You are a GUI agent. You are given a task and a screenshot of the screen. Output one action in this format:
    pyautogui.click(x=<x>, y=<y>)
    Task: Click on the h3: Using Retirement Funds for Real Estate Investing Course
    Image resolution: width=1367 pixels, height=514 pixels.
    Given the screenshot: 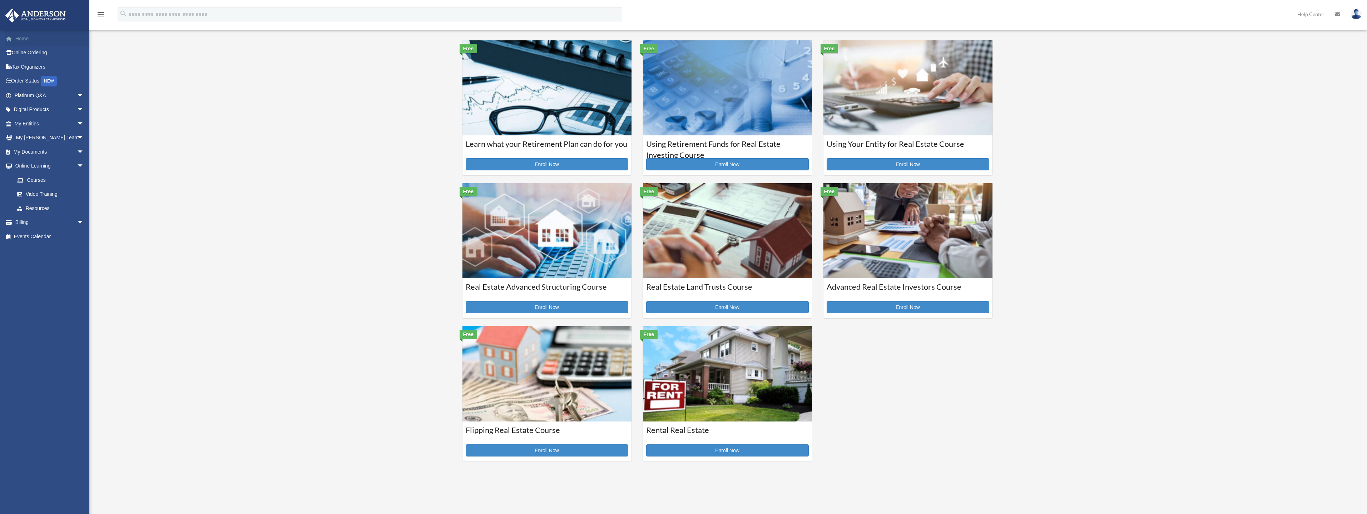 What is the action you would take?
    pyautogui.click(x=727, y=148)
    